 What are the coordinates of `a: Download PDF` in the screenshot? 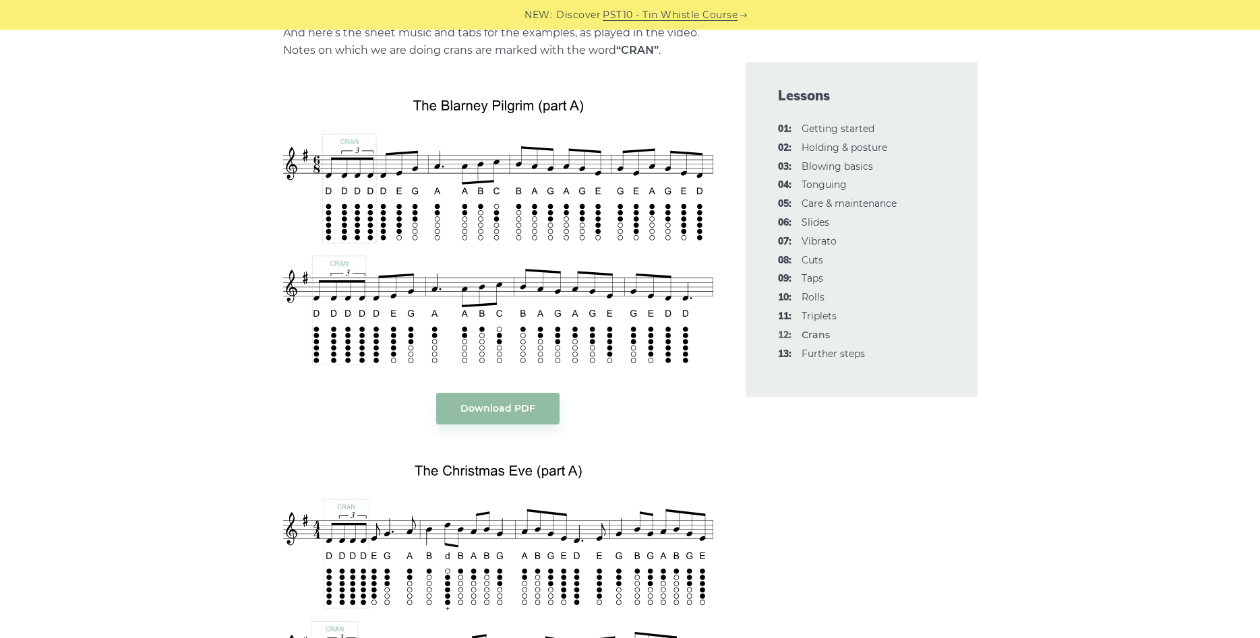 It's located at (497, 408).